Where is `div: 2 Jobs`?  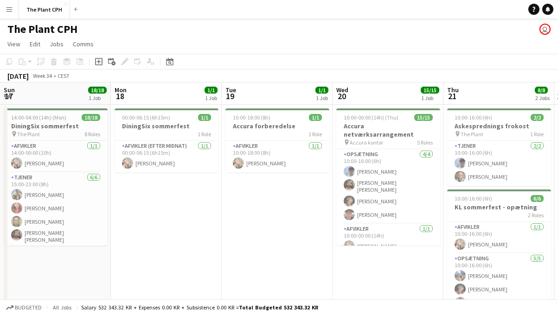
div: 2 Jobs is located at coordinates (542, 98).